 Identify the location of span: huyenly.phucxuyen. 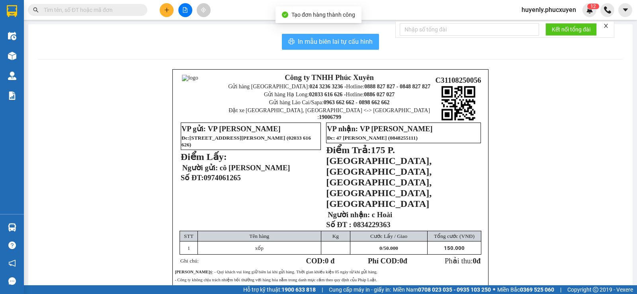
(549, 10).